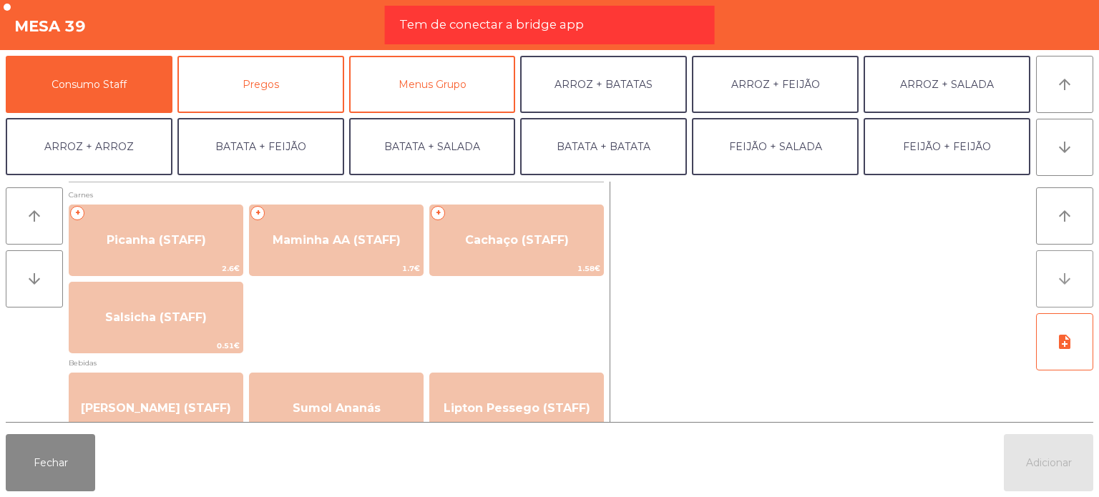 The height and width of the screenshot is (497, 1099). Describe the element at coordinates (432, 84) in the screenshot. I see `button: Menus Grupo` at that location.